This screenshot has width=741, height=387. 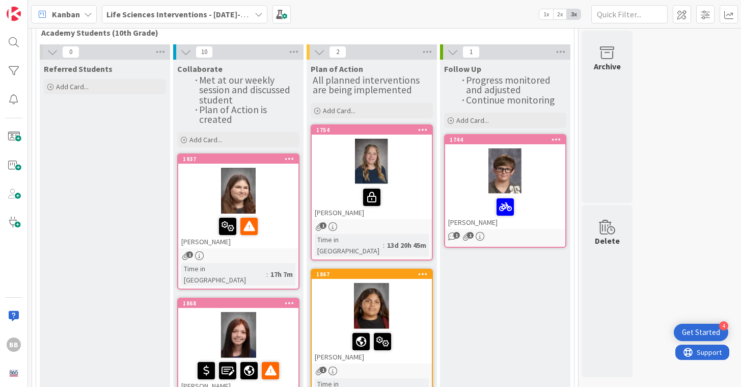 I want to click on div: 13d 20h 45m, so click(x=406, y=245).